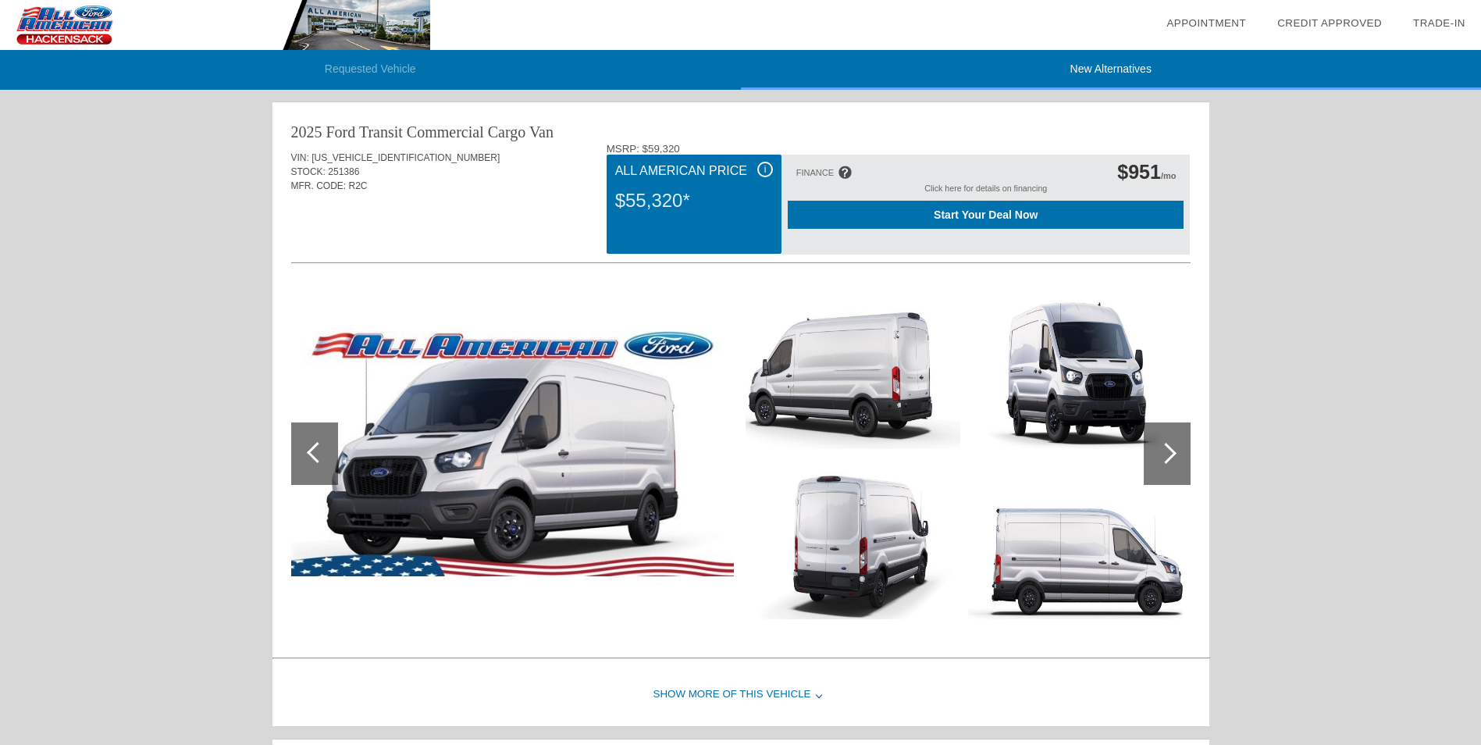 The height and width of the screenshot is (745, 1481). Describe the element at coordinates (694, 171) in the screenshot. I see `div: All American Price` at that location.